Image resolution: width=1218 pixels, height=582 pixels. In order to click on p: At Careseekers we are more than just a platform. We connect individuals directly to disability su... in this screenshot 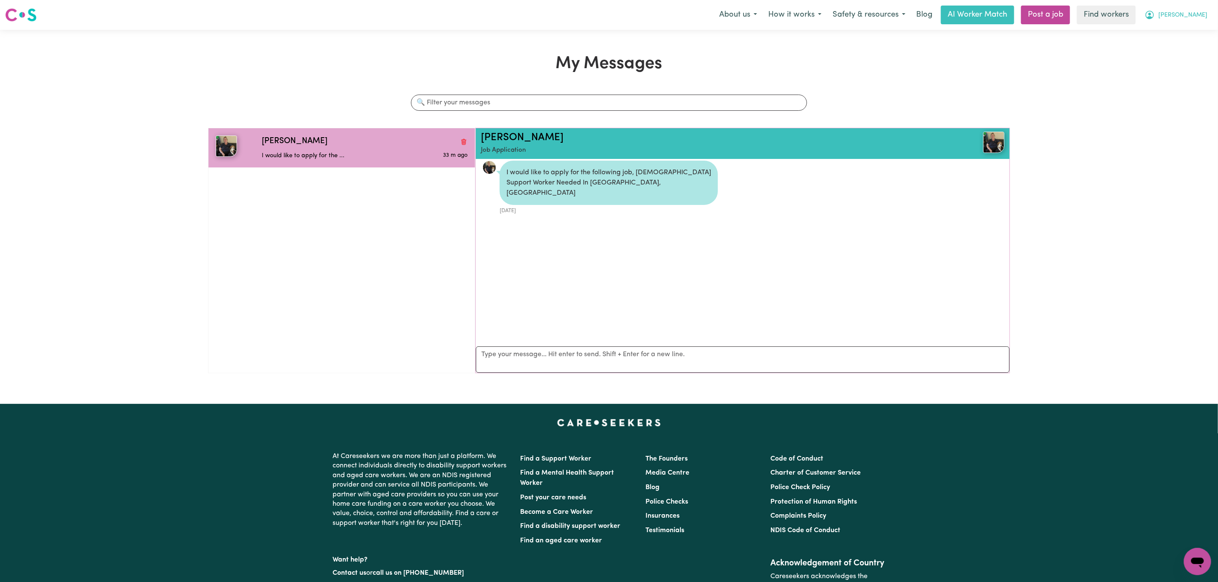, I will do `click(422, 490)`.